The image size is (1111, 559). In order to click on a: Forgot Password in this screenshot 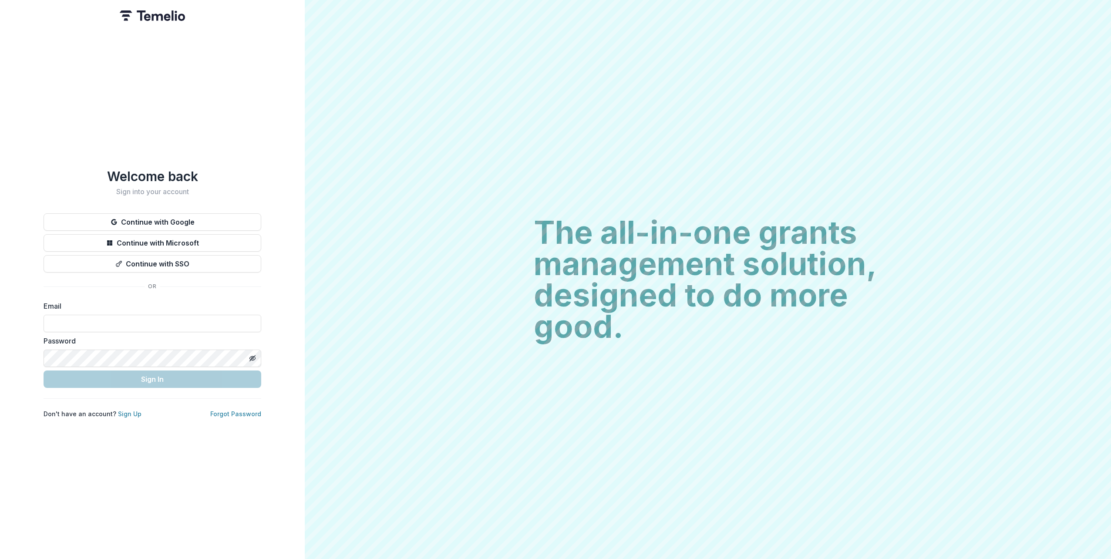, I will do `click(235, 413)`.